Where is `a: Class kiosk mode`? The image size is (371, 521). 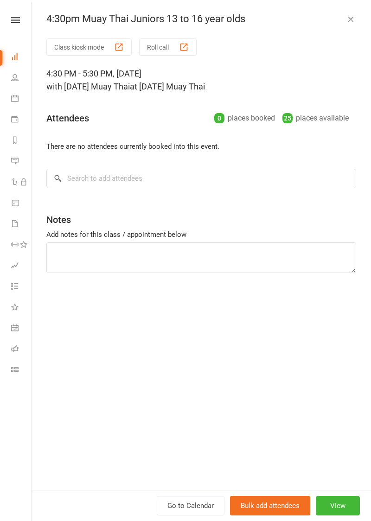
a: Class kiosk mode is located at coordinates (21, 371).